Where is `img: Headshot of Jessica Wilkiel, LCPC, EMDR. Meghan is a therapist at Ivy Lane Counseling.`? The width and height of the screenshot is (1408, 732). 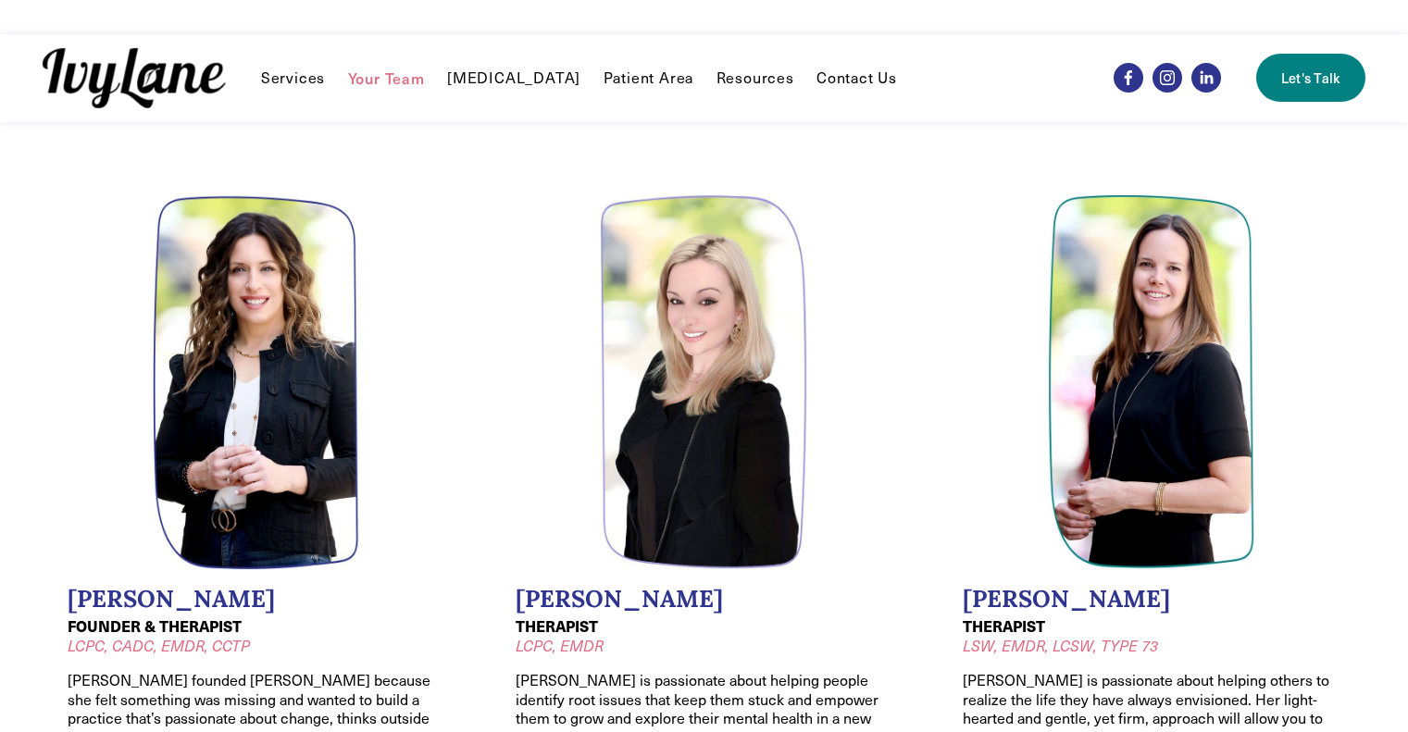
img: Headshot of Jessica Wilkiel, LCPC, EMDR. Meghan is a therapist at Ivy Lane Counseling. is located at coordinates (704, 382).